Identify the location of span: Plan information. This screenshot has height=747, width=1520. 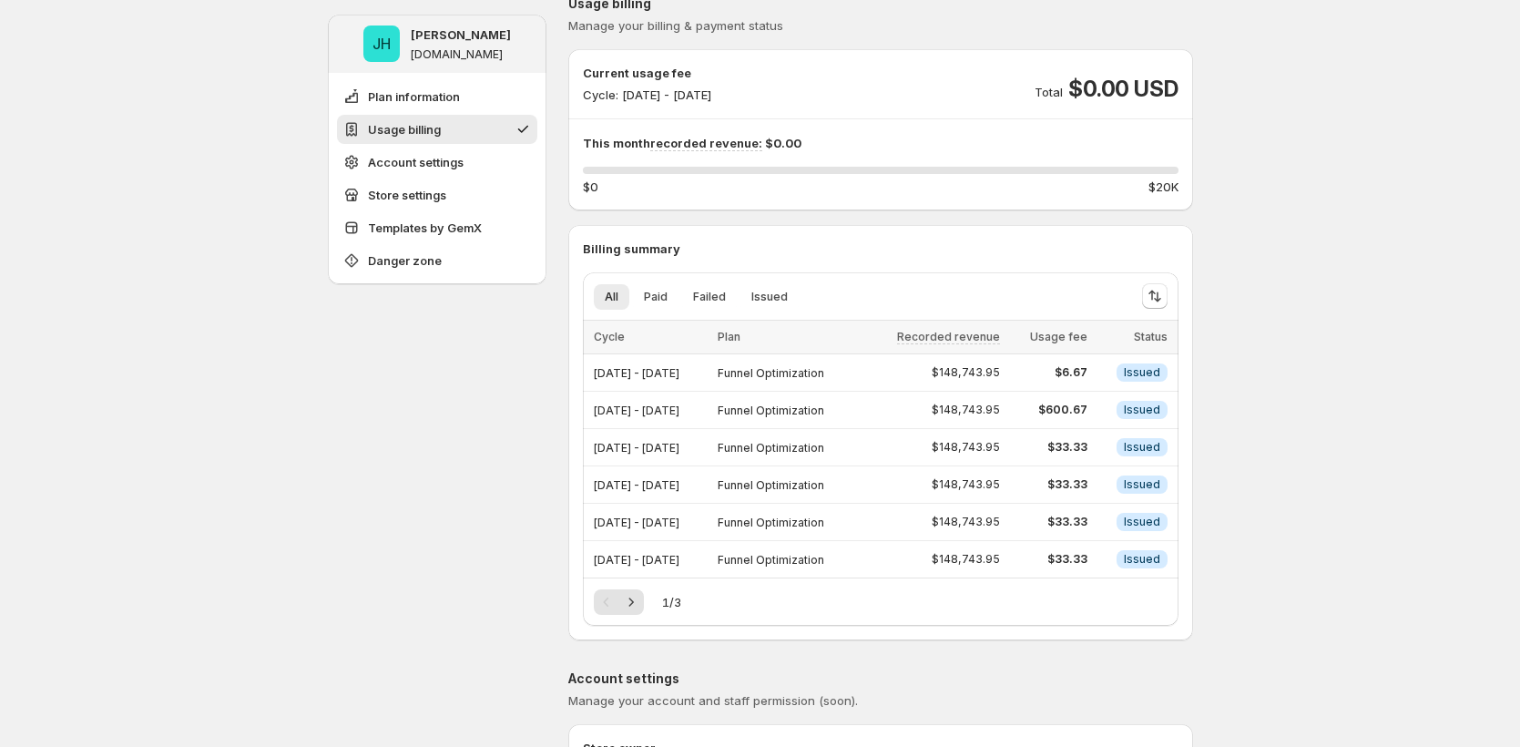
(413, 97).